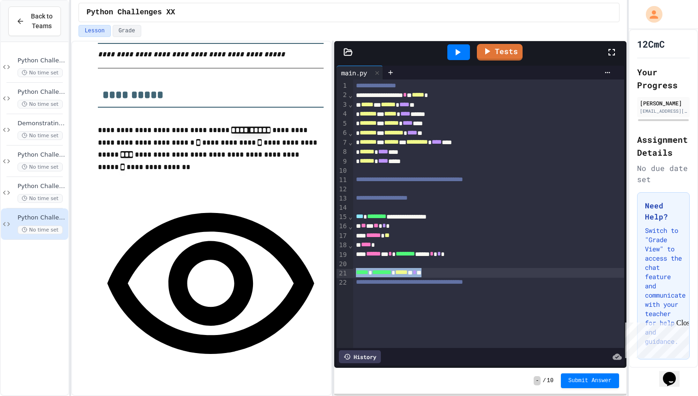 The height and width of the screenshot is (396, 698). I want to click on div: No due date set, so click(664, 174).